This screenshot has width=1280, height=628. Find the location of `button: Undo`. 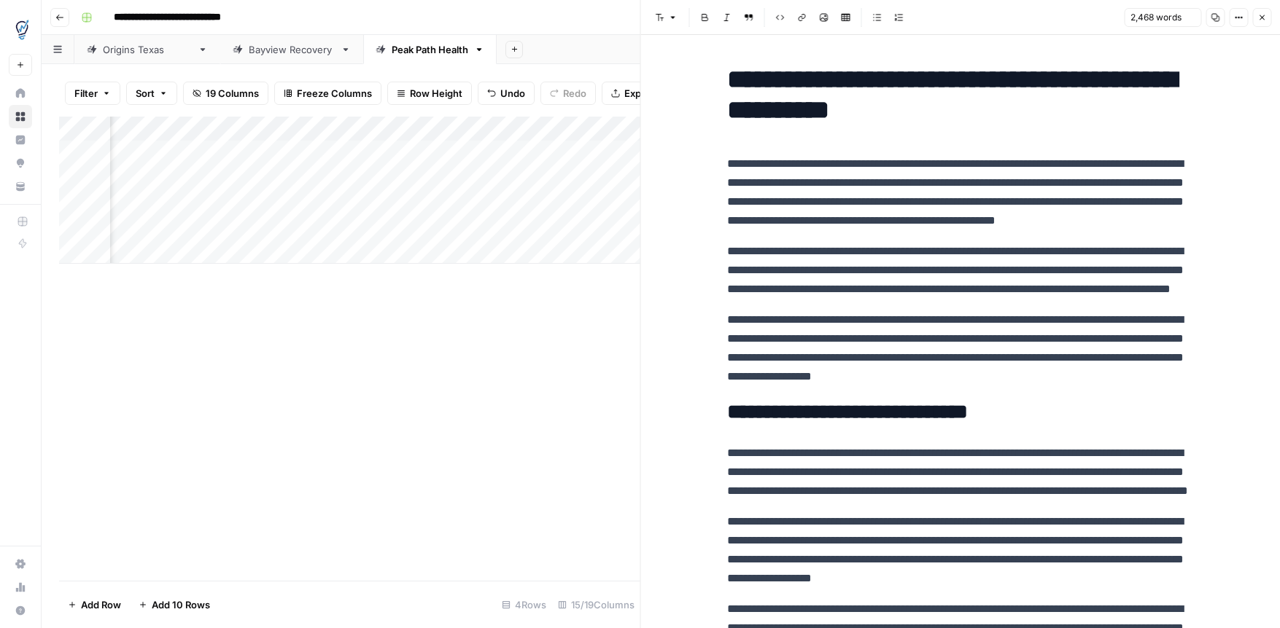

button: Undo is located at coordinates (506, 93).